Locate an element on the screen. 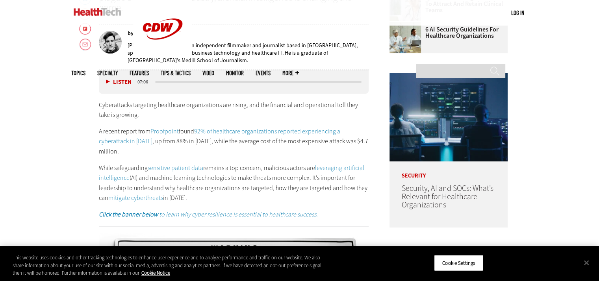  a: CDW is located at coordinates (163, 56).